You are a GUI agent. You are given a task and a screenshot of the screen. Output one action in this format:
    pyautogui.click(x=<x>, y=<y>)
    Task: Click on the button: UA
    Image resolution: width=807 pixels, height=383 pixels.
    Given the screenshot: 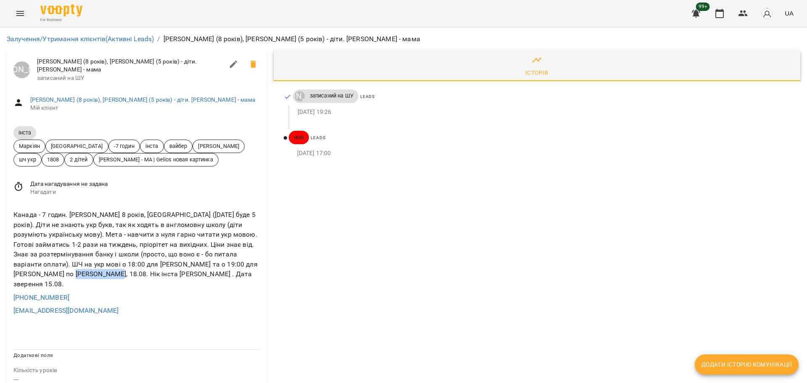 What is the action you would take?
    pyautogui.click(x=789, y=13)
    